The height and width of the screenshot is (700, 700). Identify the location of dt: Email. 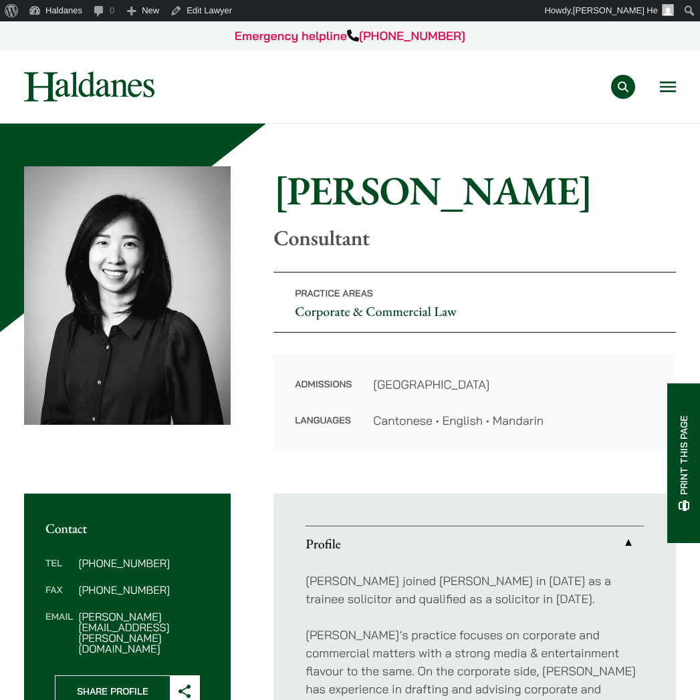
(59, 633).